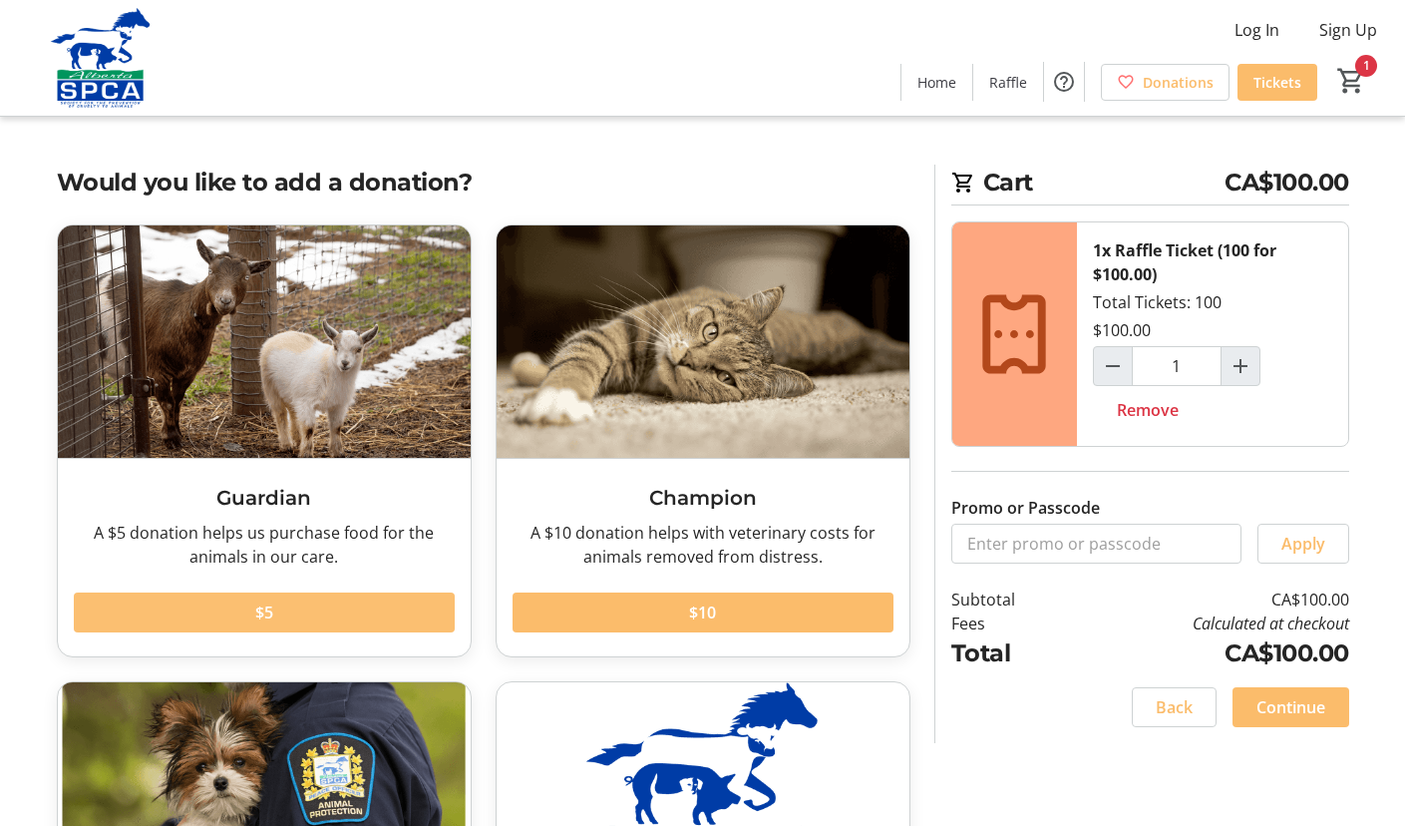 This screenshot has height=826, width=1405. Describe the element at coordinates (1064, 82) in the screenshot. I see `button: Help` at that location.